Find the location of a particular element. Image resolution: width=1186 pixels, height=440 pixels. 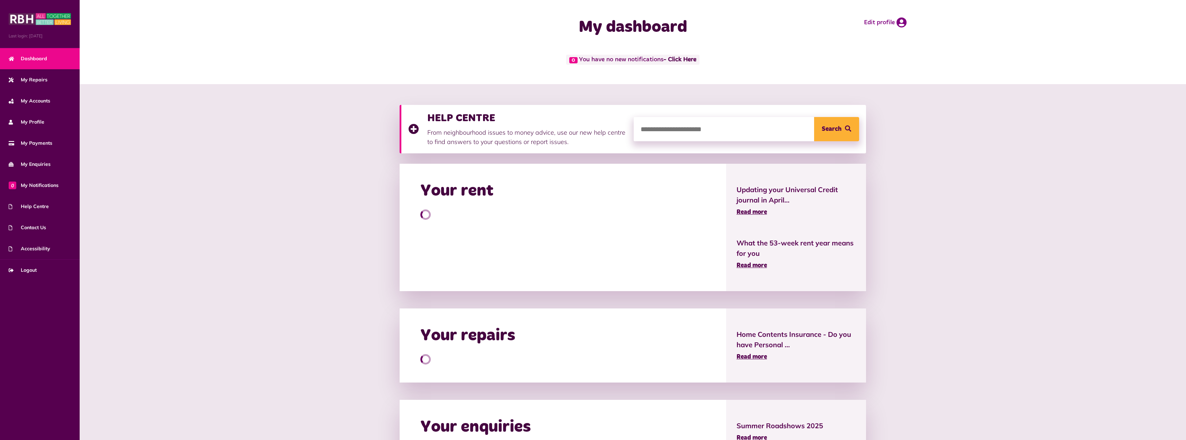

span: Dashboard is located at coordinates (28, 59).